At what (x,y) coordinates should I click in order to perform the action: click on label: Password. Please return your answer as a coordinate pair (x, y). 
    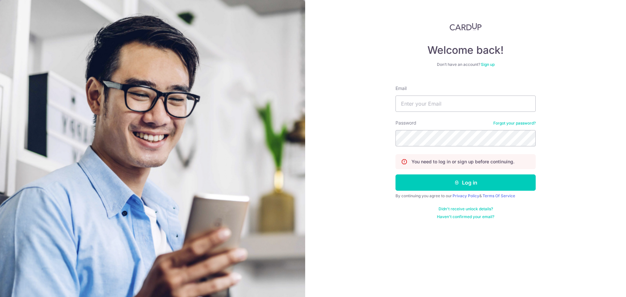
    Looking at the image, I should click on (406, 123).